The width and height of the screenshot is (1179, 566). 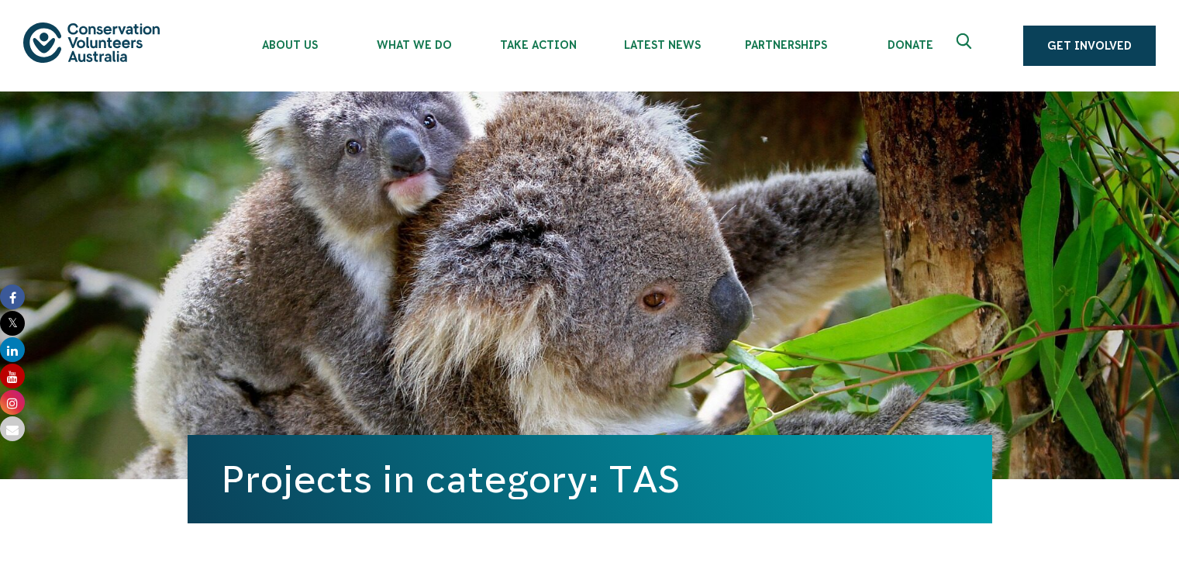 What do you see at coordinates (966, 46) in the screenshot?
I see `button: Expand search box Close search box` at bounding box center [966, 46].